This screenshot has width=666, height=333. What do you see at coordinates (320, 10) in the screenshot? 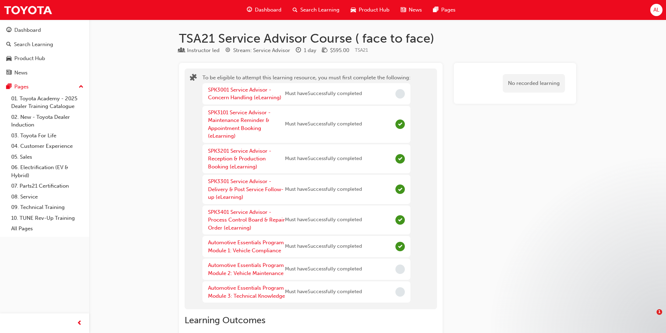
I see `span: Search Learning` at bounding box center [320, 10].